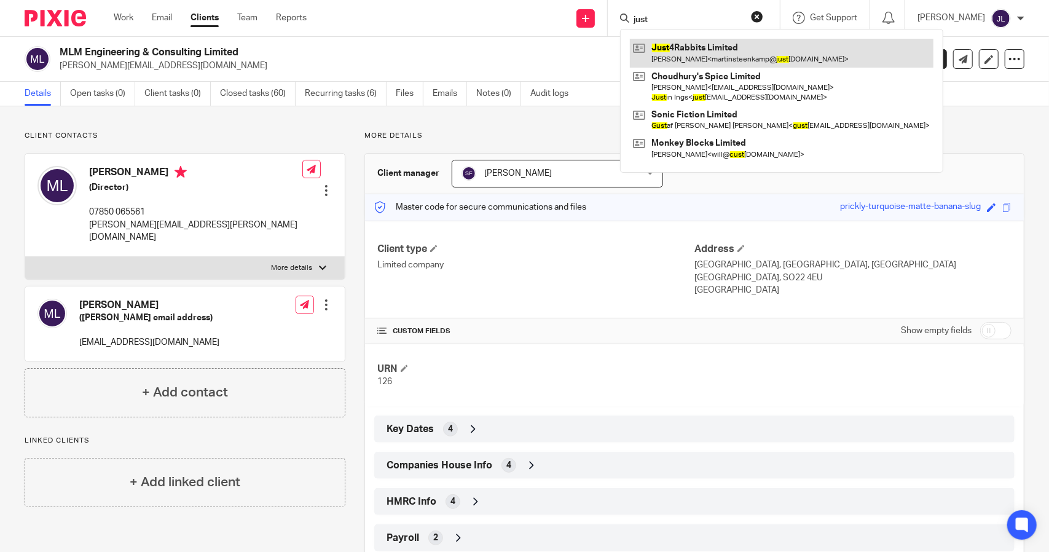 The width and height of the screenshot is (1049, 552). Describe the element at coordinates (181, 172) in the screenshot. I see `i: Primary` at that location.